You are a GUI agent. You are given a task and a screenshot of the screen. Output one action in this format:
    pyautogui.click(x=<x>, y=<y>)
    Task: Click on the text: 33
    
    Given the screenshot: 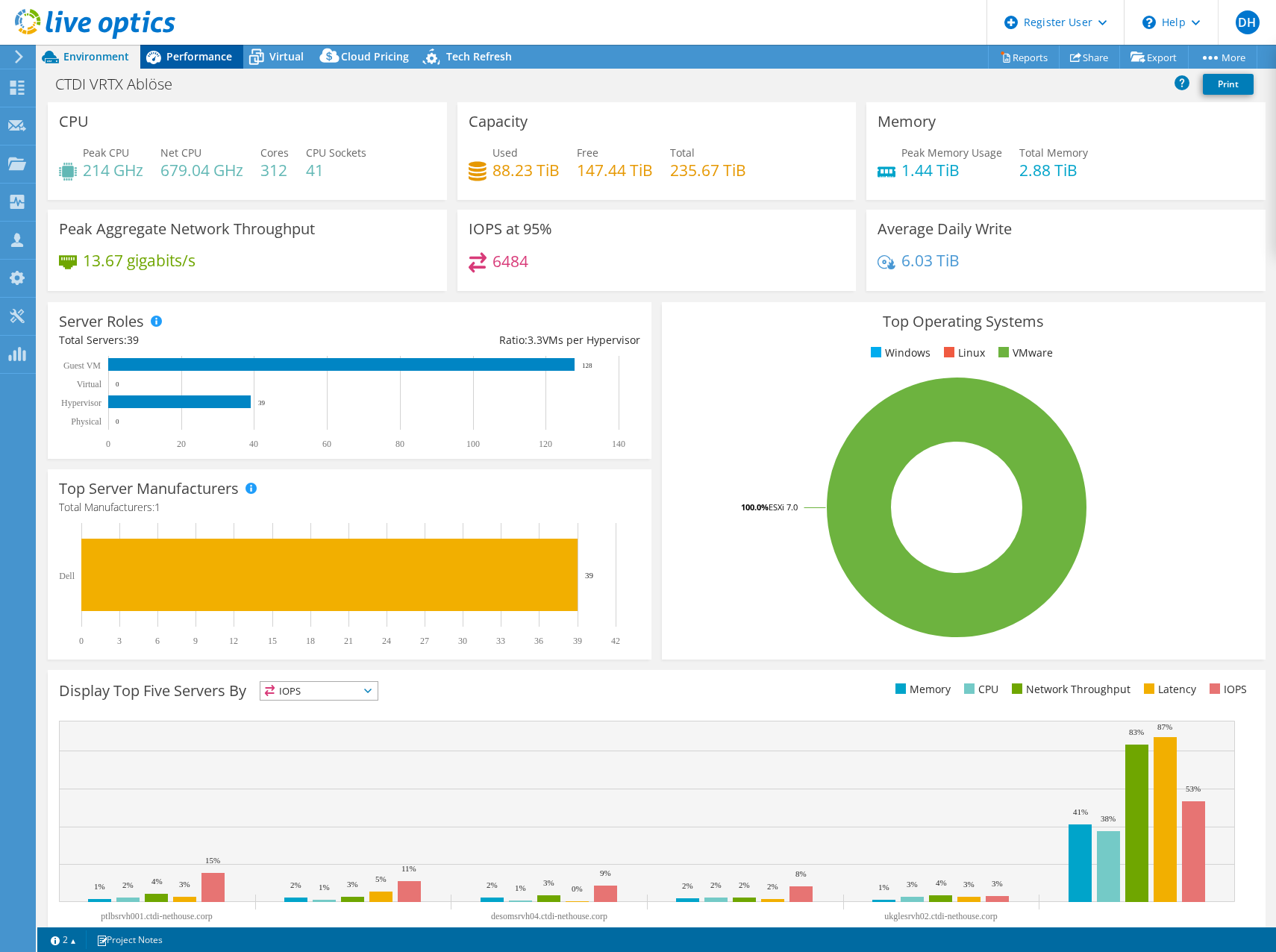 What is the action you would take?
    pyautogui.click(x=501, y=641)
    